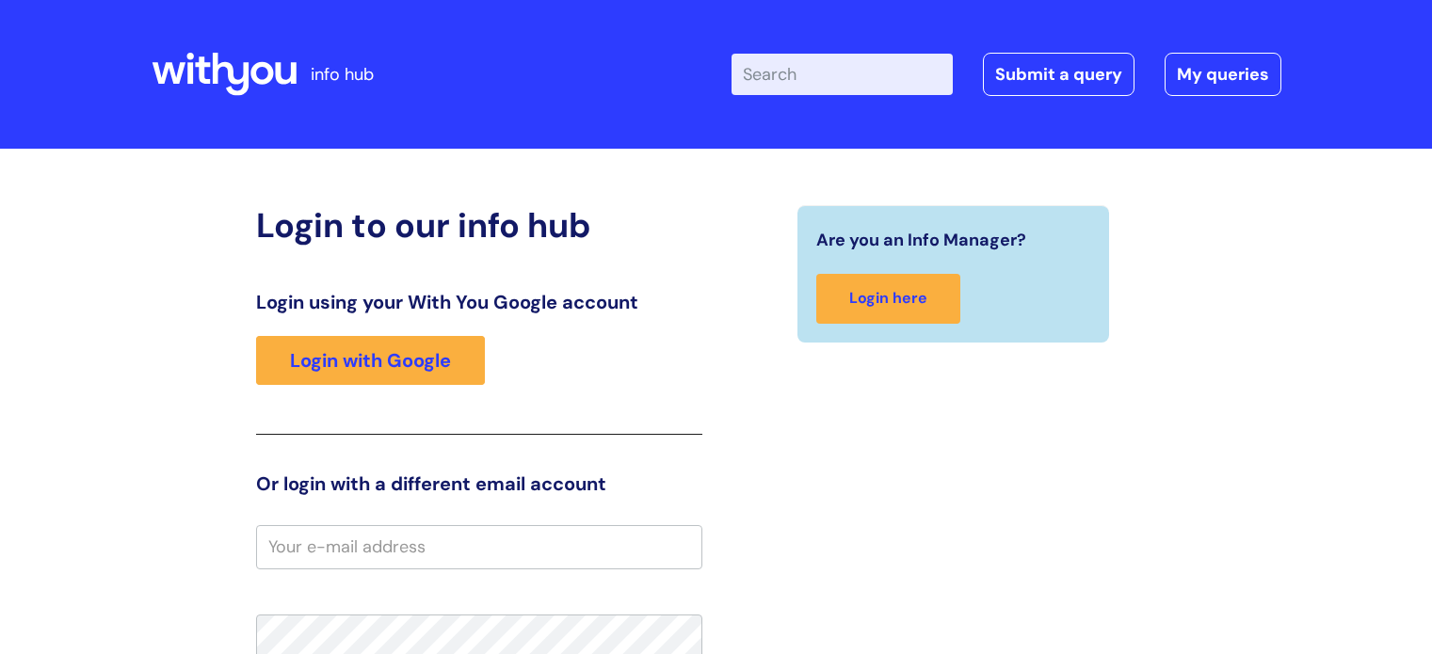 The height and width of the screenshot is (654, 1432). Describe the element at coordinates (479, 484) in the screenshot. I see `h3: Or login with a different email account` at that location.